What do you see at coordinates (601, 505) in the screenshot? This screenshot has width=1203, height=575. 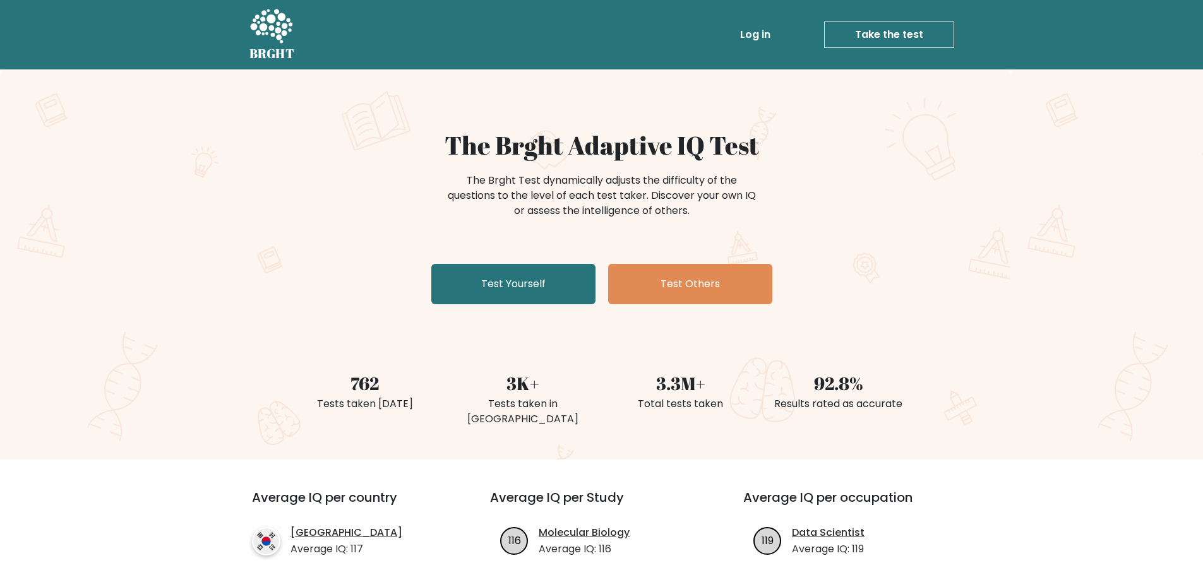 I see `h3: Average IQ per Study` at bounding box center [601, 505].